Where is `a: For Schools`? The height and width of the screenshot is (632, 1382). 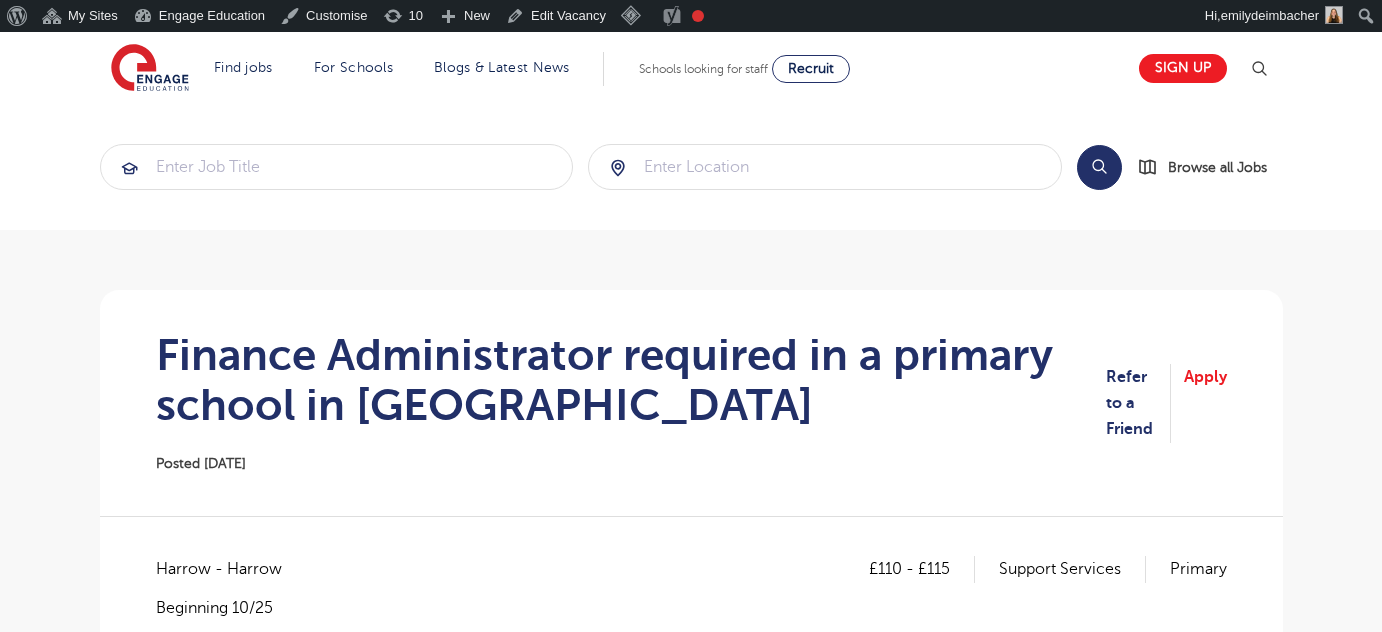
a: For Schools is located at coordinates (353, 67).